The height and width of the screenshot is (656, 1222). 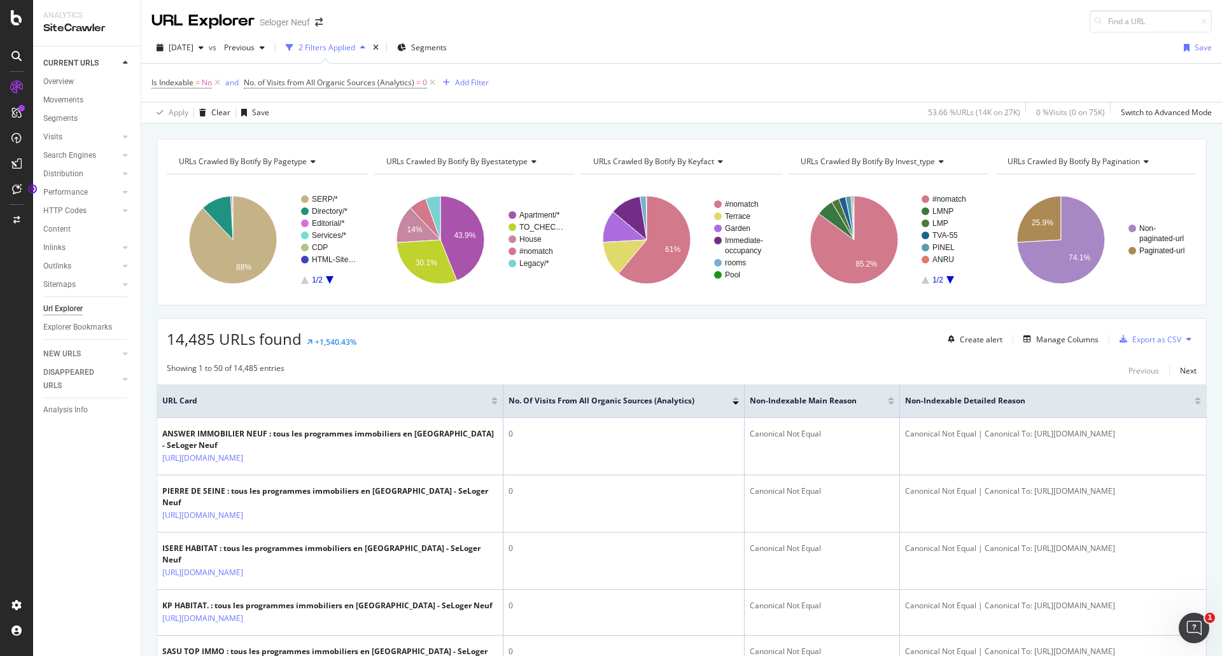 What do you see at coordinates (221, 112) in the screenshot?
I see `div: Clear` at bounding box center [221, 112].